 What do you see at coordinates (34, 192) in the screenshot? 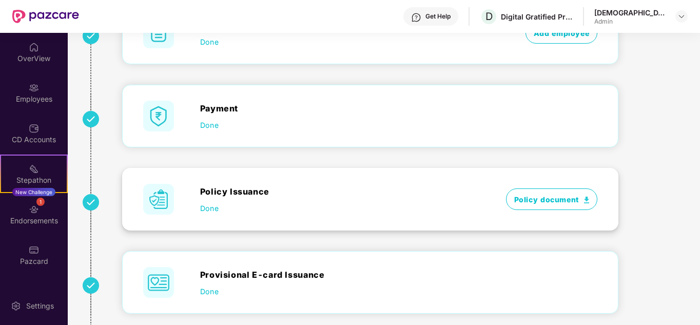
I see `div: New Challenge` at bounding box center [34, 192].